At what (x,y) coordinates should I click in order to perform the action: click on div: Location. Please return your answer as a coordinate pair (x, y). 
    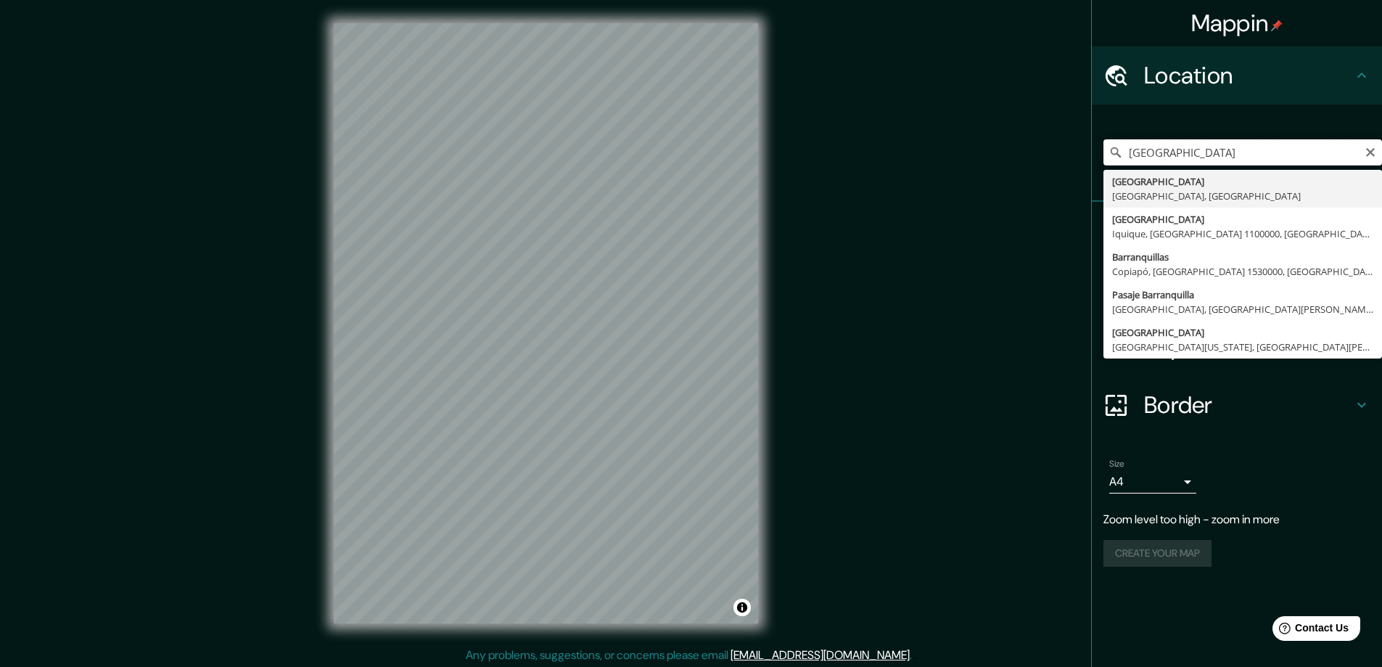
    Looking at the image, I should click on (1237, 75).